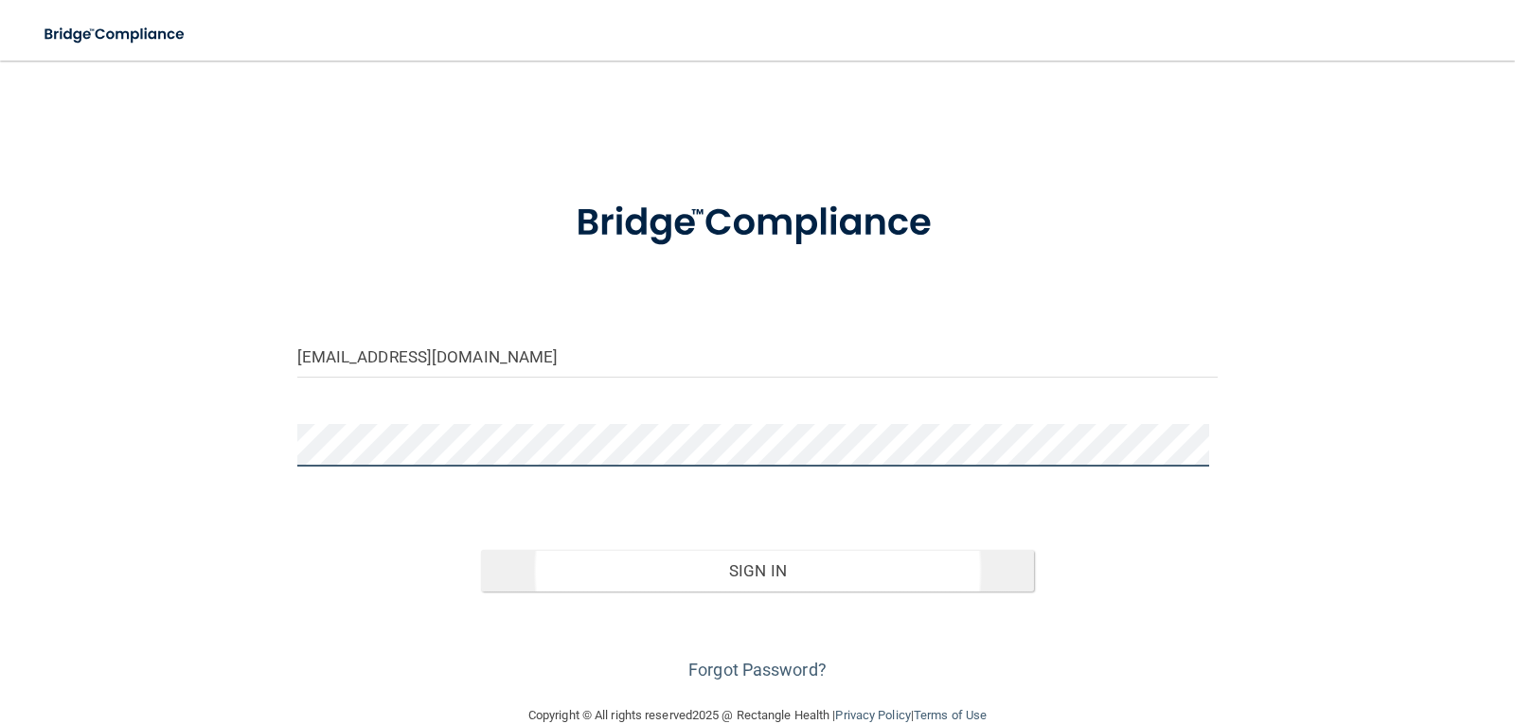 The height and width of the screenshot is (724, 1515). Describe the element at coordinates (757, 356) in the screenshot. I see `input: Email` at that location.